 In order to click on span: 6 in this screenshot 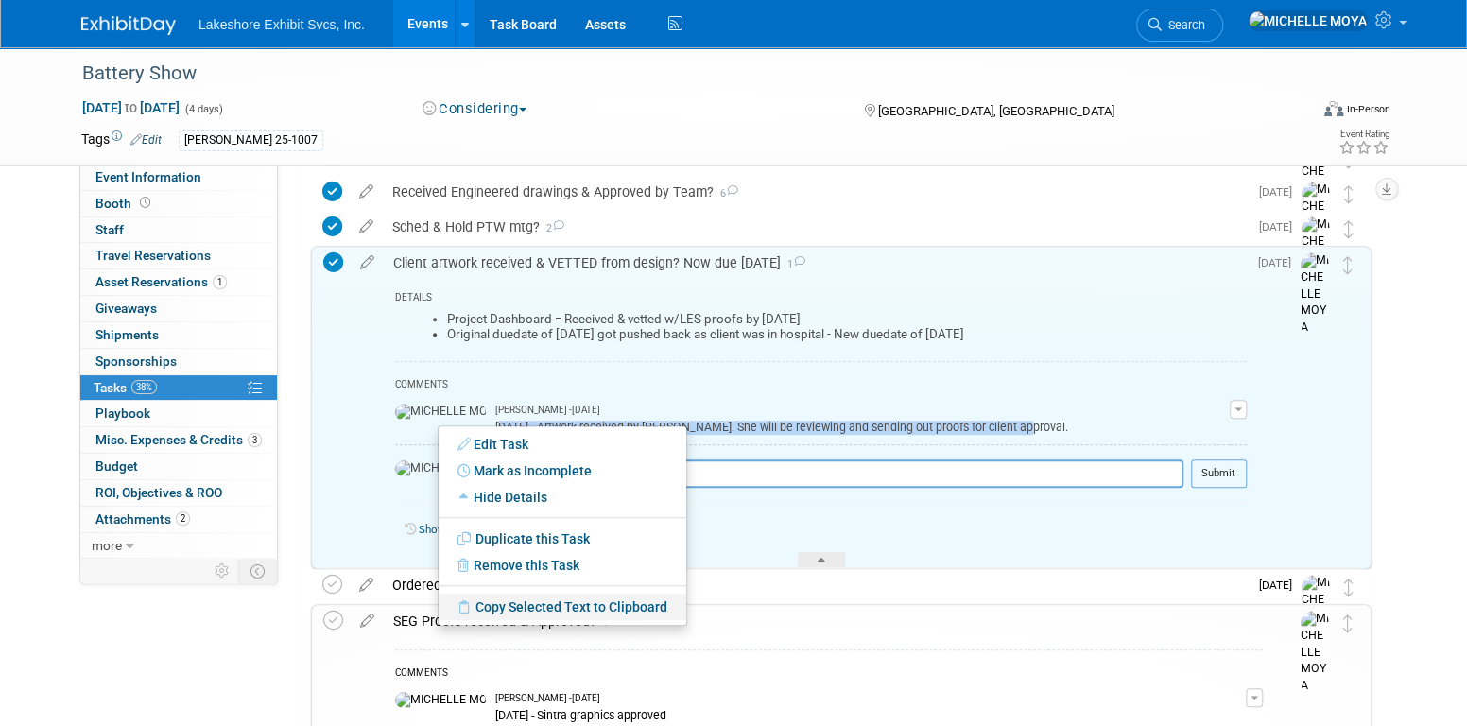, I will do `click(726, 193)`.